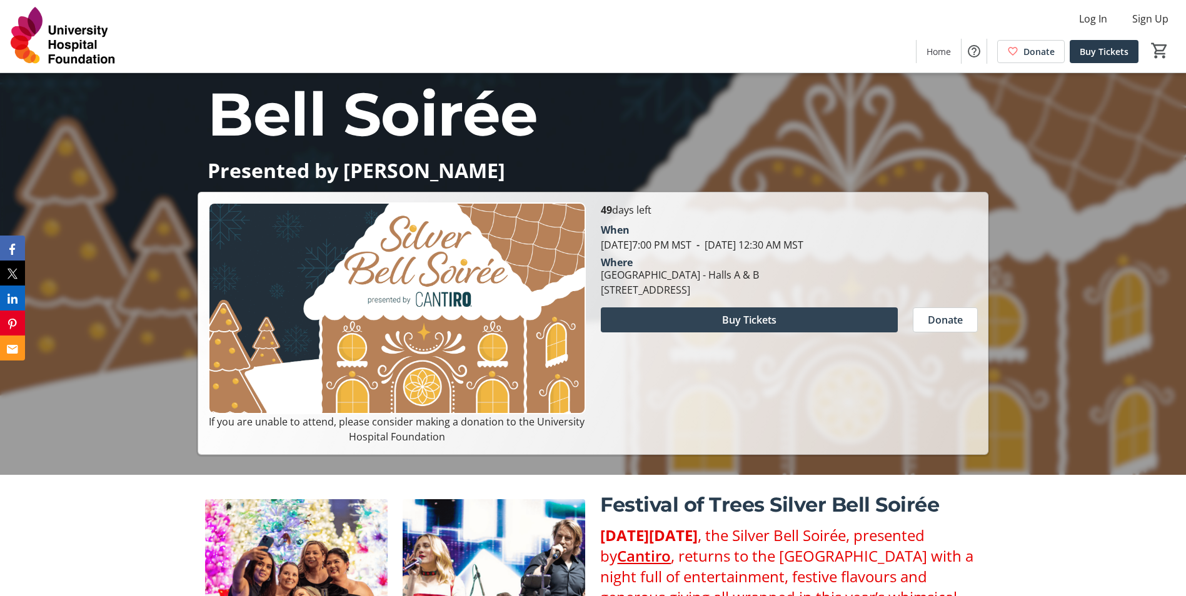  I want to click on a: Buy Tickets, so click(1104, 51).